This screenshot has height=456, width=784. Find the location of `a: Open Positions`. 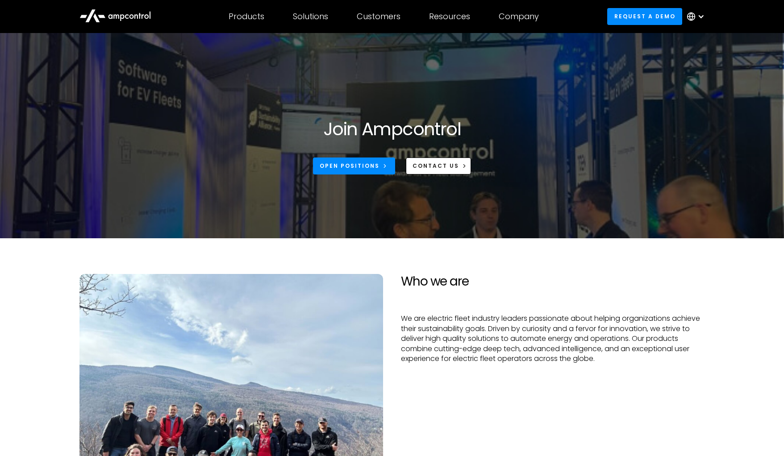

a: Open Positions is located at coordinates (354, 166).